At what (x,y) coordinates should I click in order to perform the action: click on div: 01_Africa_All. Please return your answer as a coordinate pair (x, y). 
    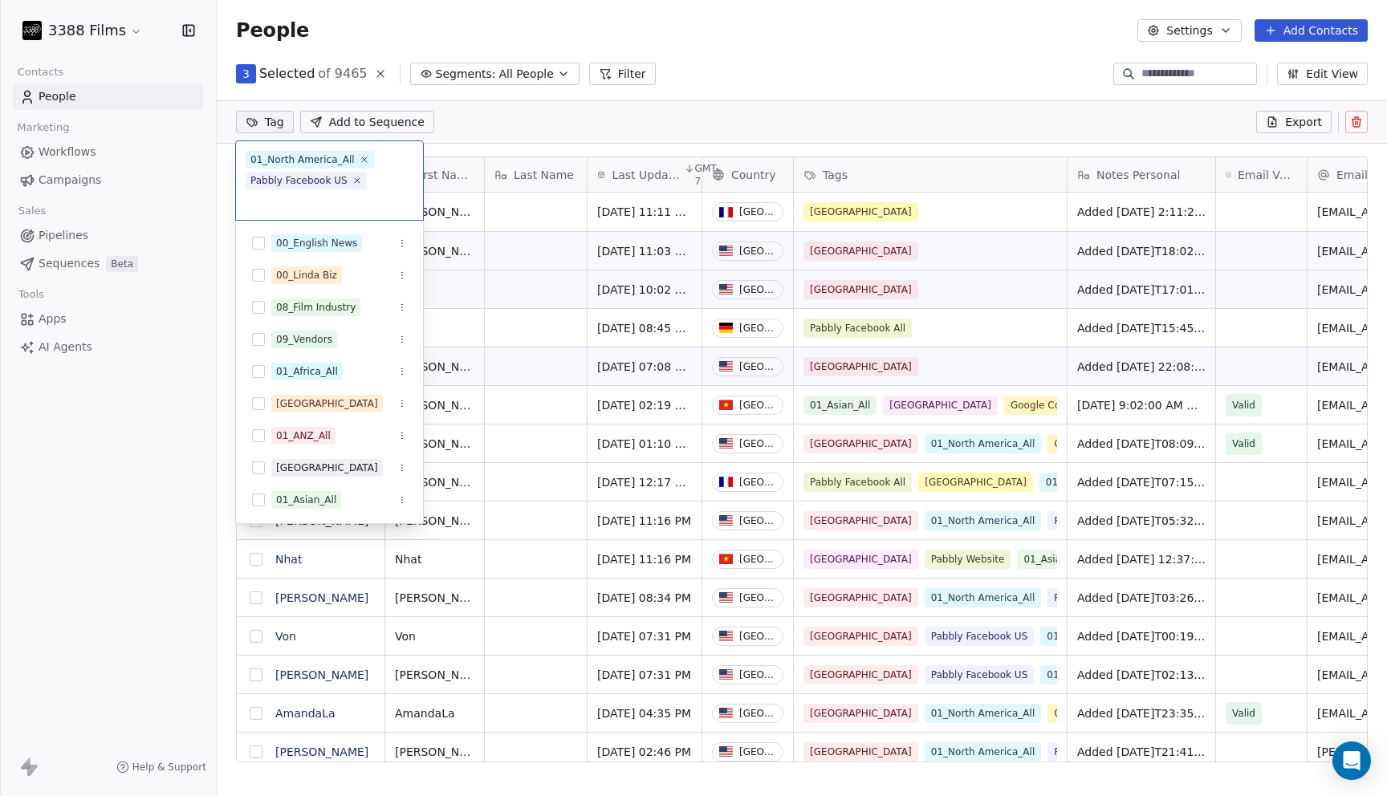
    Looking at the image, I should click on (307, 372).